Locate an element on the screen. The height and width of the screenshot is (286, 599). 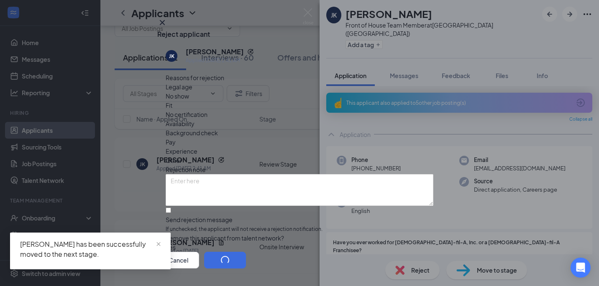
svg: Reapply is located at coordinates (250, 52).